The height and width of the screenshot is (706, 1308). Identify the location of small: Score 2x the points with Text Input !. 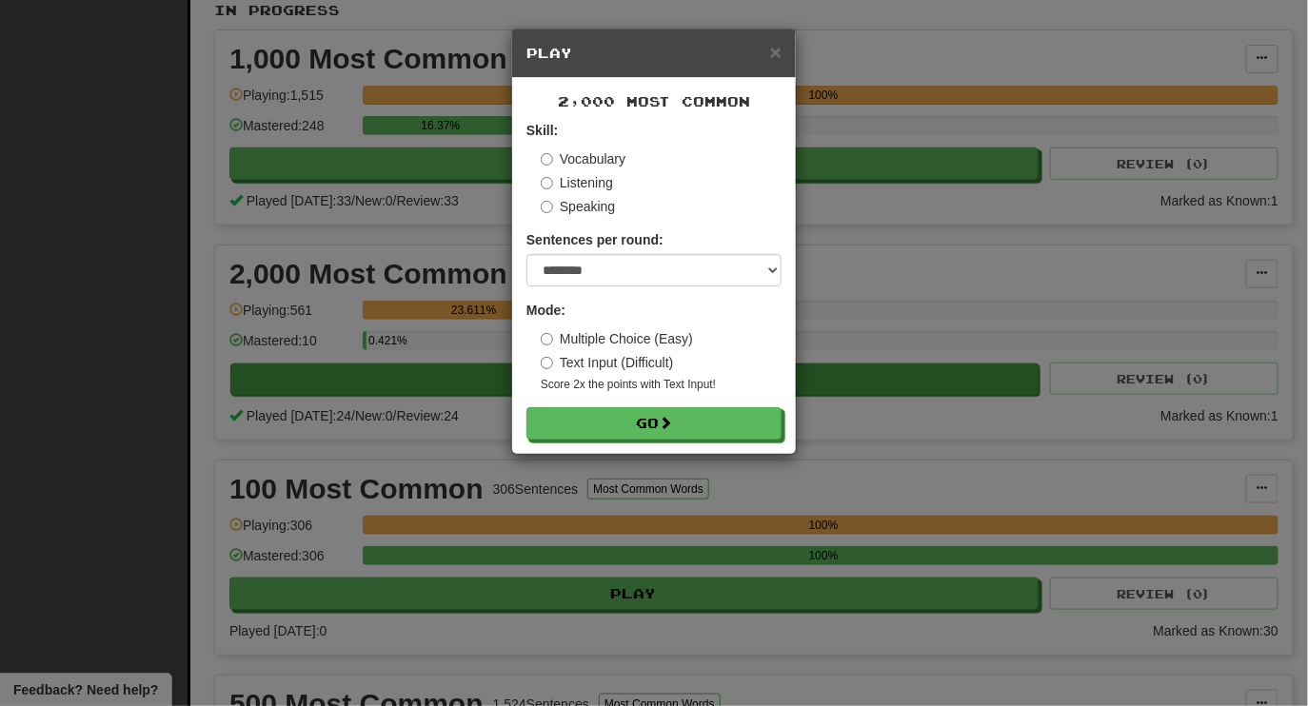
(660, 384).